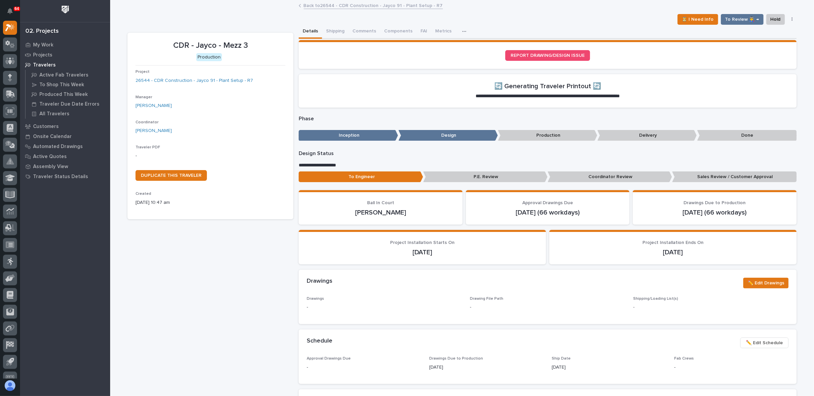 Image resolution: width=814 pixels, height=396 pixels. What do you see at coordinates (776, 19) in the screenshot?
I see `button: Hold` at bounding box center [776, 19].